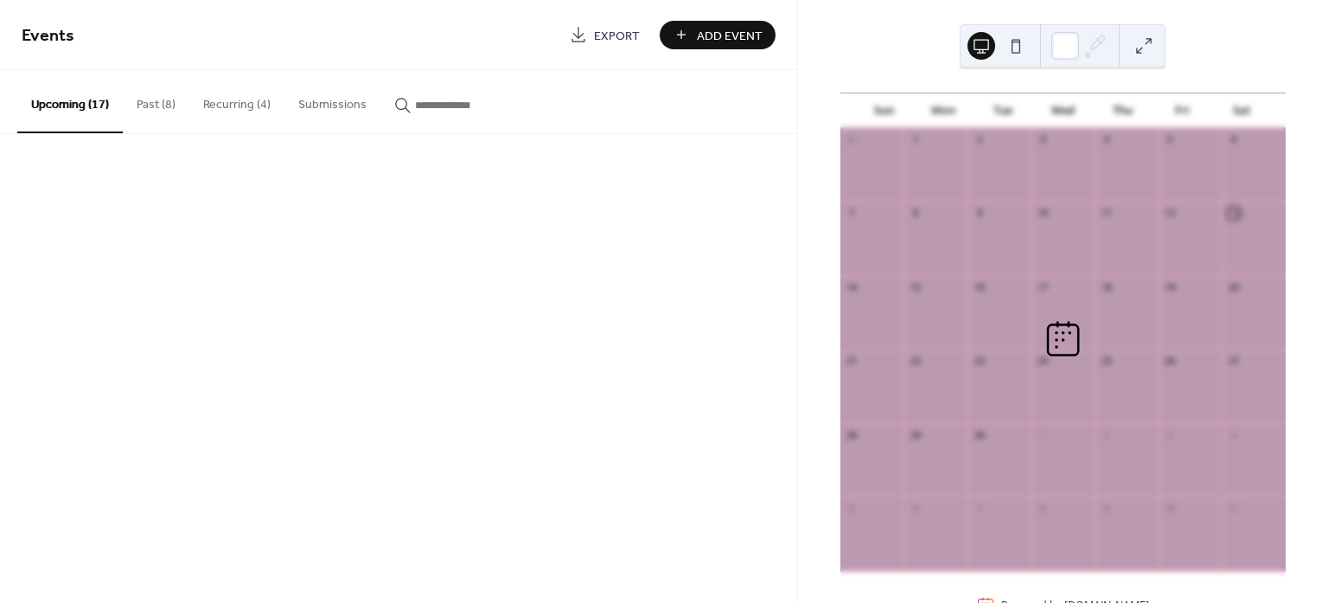  Describe the element at coordinates (1170, 286) in the screenshot. I see `div: 19` at that location.